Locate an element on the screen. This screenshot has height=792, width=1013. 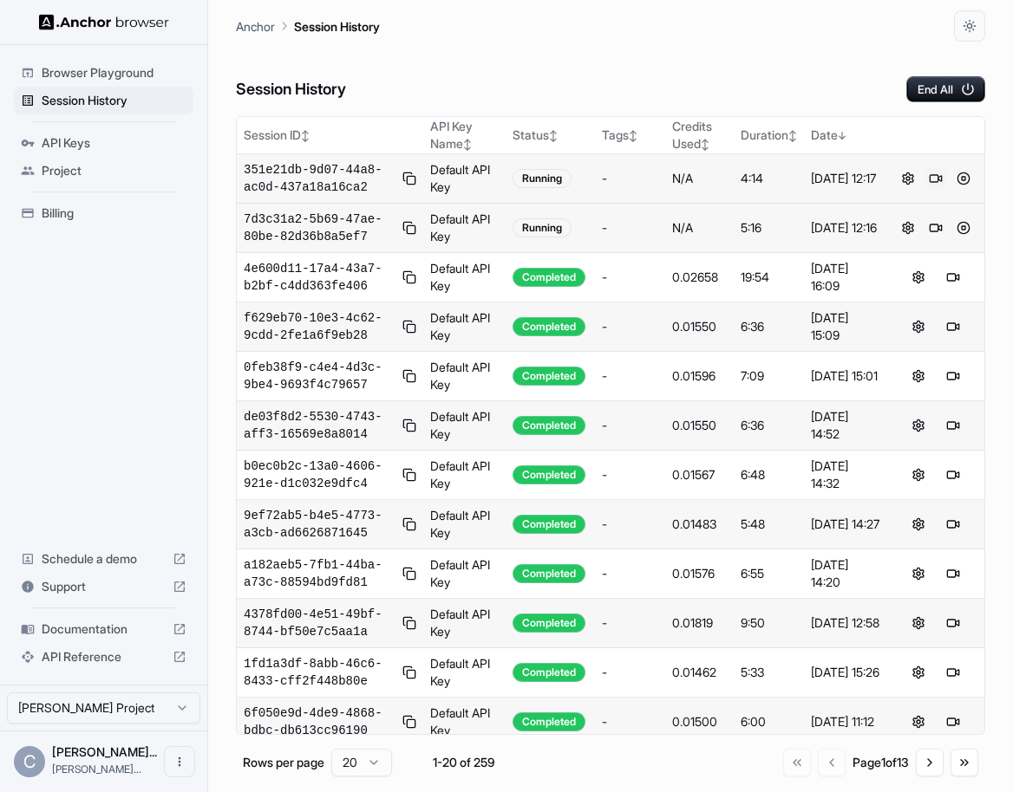
div: Billing is located at coordinates (103, 213).